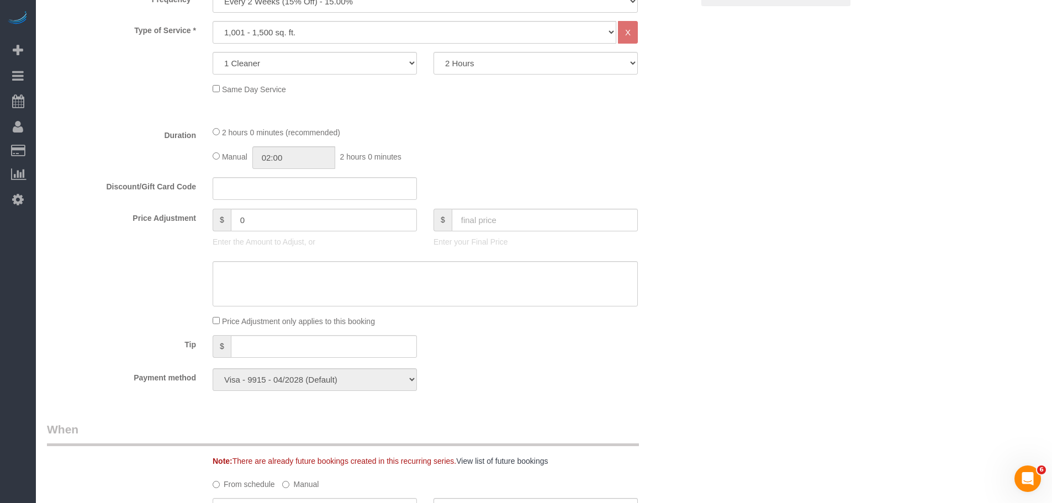 This screenshot has width=1052, height=503. What do you see at coordinates (535, 242) in the screenshot?
I see `p: Enter your Final Price` at bounding box center [535, 242].